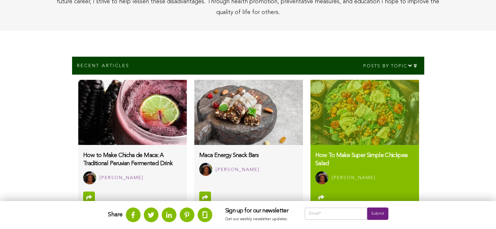  Describe the element at coordinates (378, 214) in the screenshot. I see `input: Submit` at that location.